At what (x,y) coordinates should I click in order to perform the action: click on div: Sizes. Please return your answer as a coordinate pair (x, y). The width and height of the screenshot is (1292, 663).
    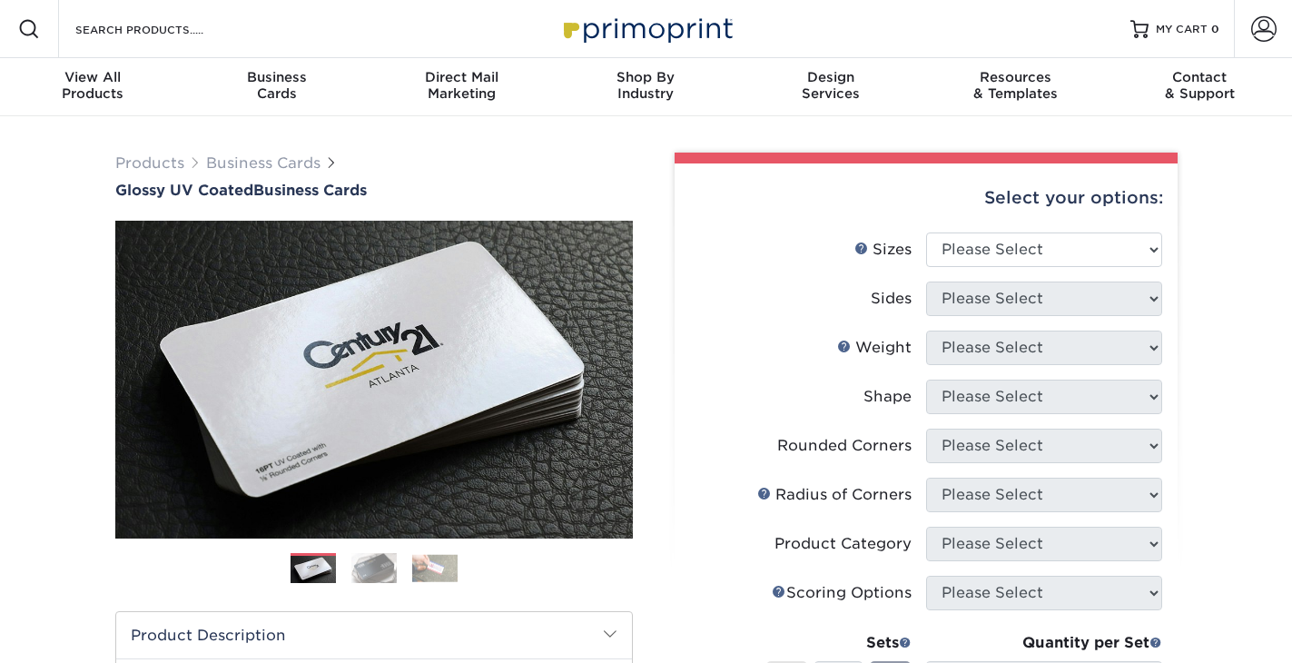
    Looking at the image, I should click on (883, 250).